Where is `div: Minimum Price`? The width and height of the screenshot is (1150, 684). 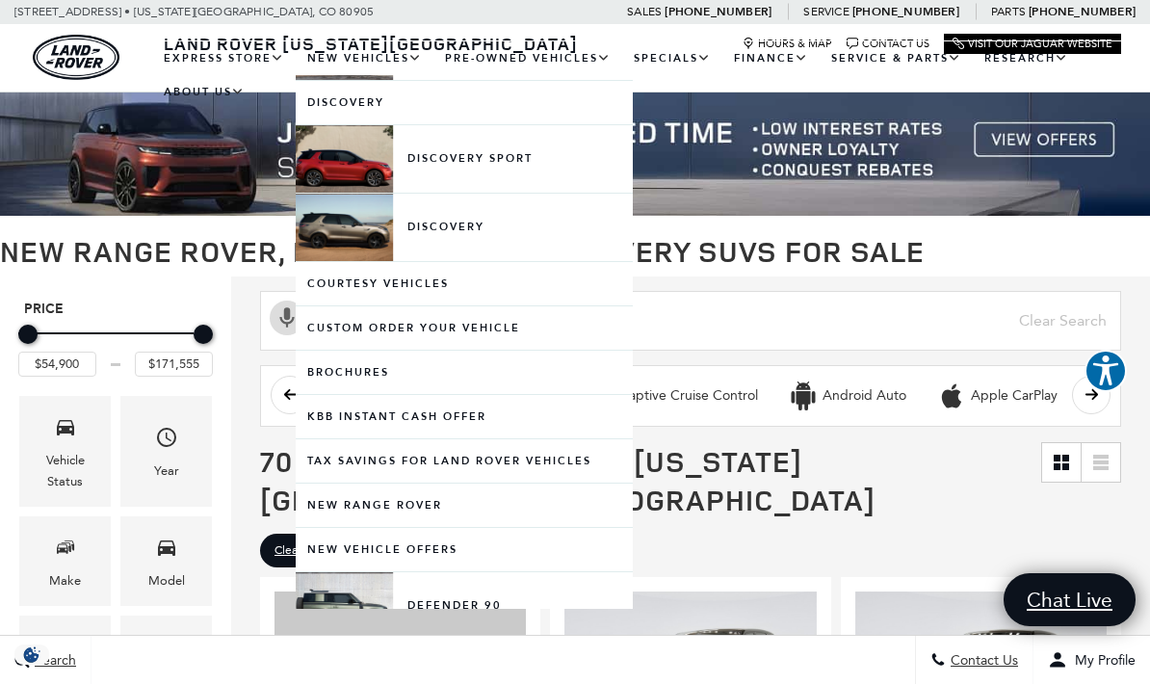
div: Minimum Price is located at coordinates (28, 334).